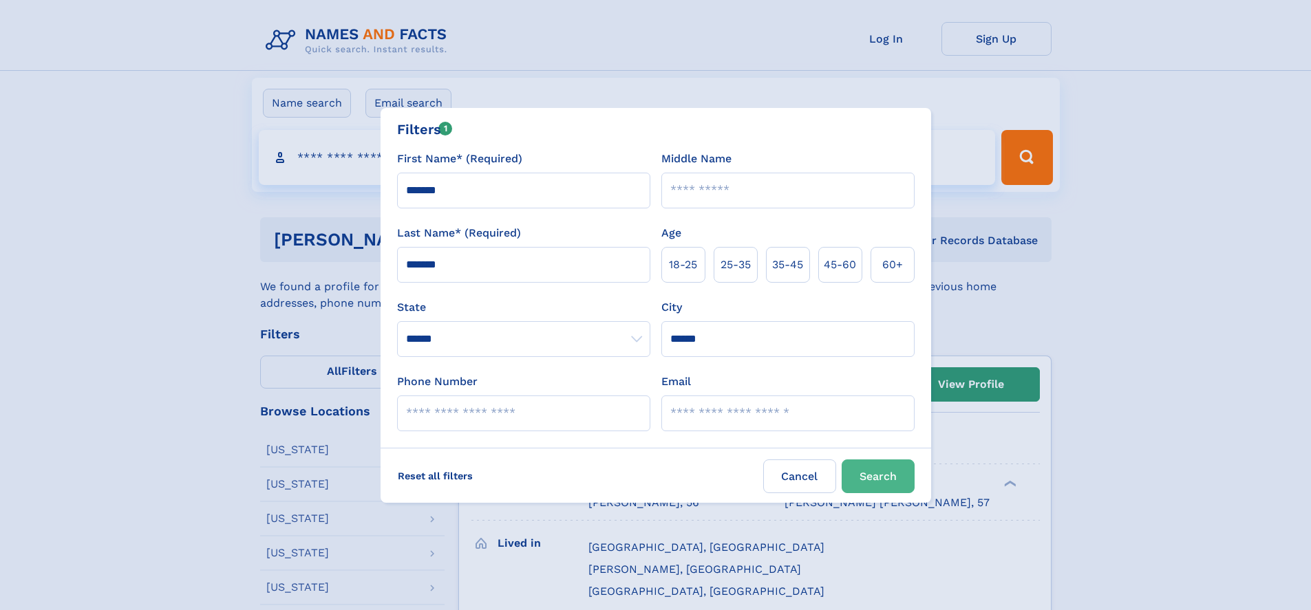  Describe the element at coordinates (735, 265) in the screenshot. I see `span: 25‑35` at that location.